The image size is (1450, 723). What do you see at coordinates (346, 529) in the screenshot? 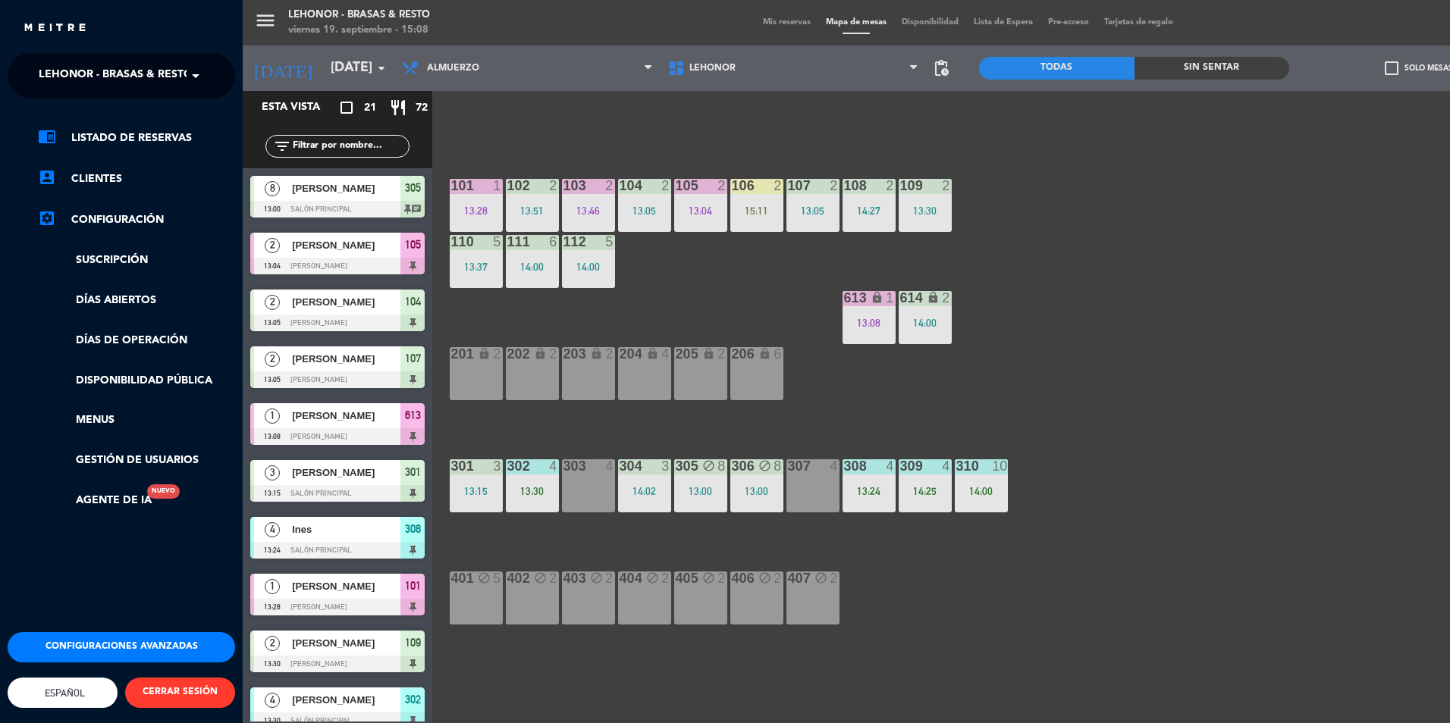
I see `span: Ines` at bounding box center [346, 529].